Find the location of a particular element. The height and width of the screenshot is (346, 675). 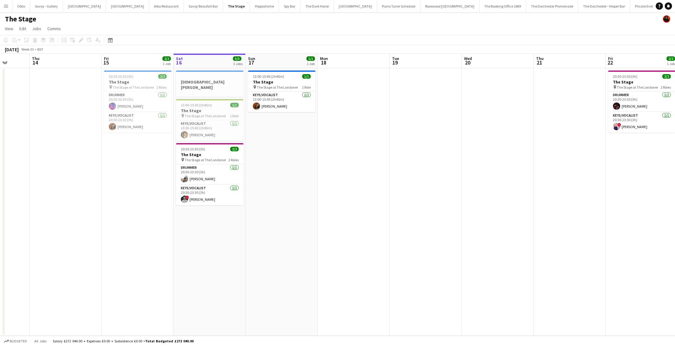

span: Comms is located at coordinates (54, 29).